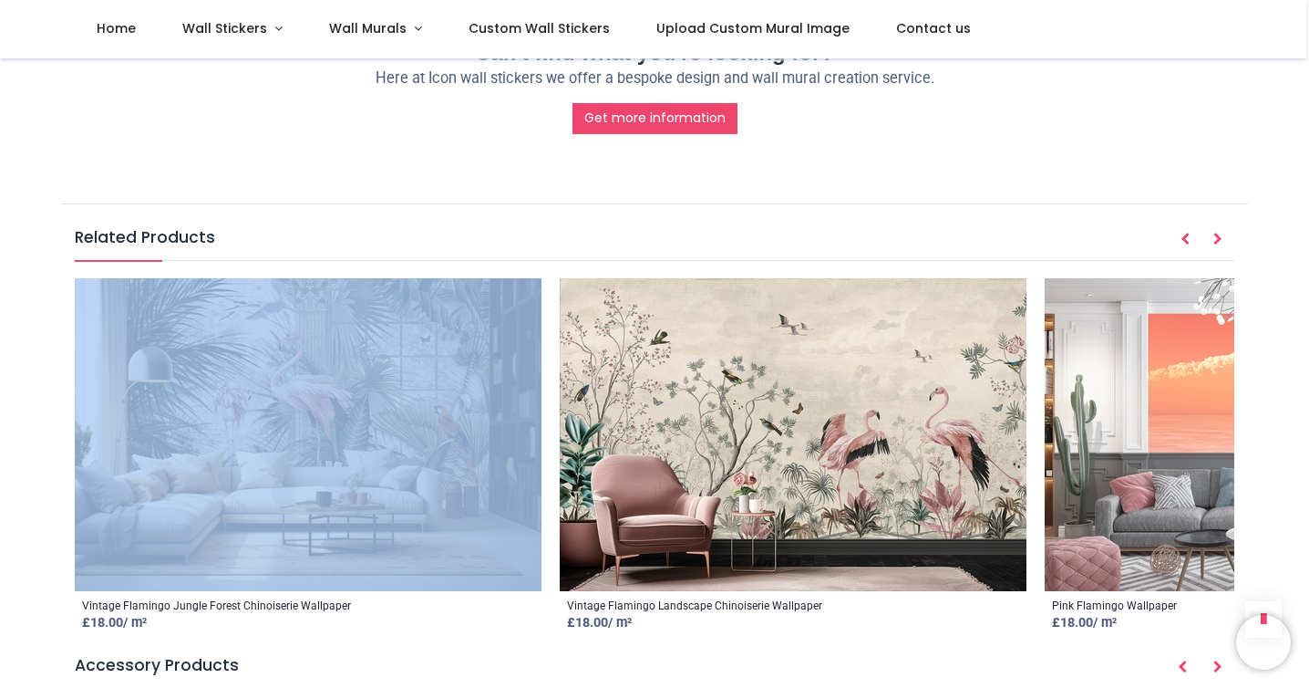 The width and height of the screenshot is (1309, 688). What do you see at coordinates (695, 606) in the screenshot?
I see `a: Vintage Flamingo Landscape Chinoiserie Wallpaper` at bounding box center [695, 606].